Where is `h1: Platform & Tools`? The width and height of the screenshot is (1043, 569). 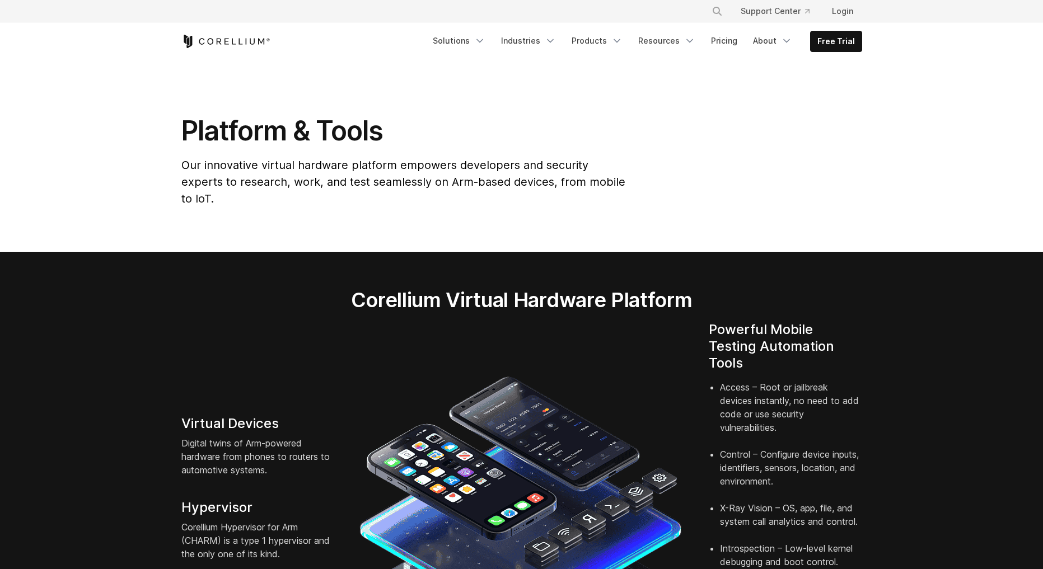 h1: Platform & Tools is located at coordinates (404, 131).